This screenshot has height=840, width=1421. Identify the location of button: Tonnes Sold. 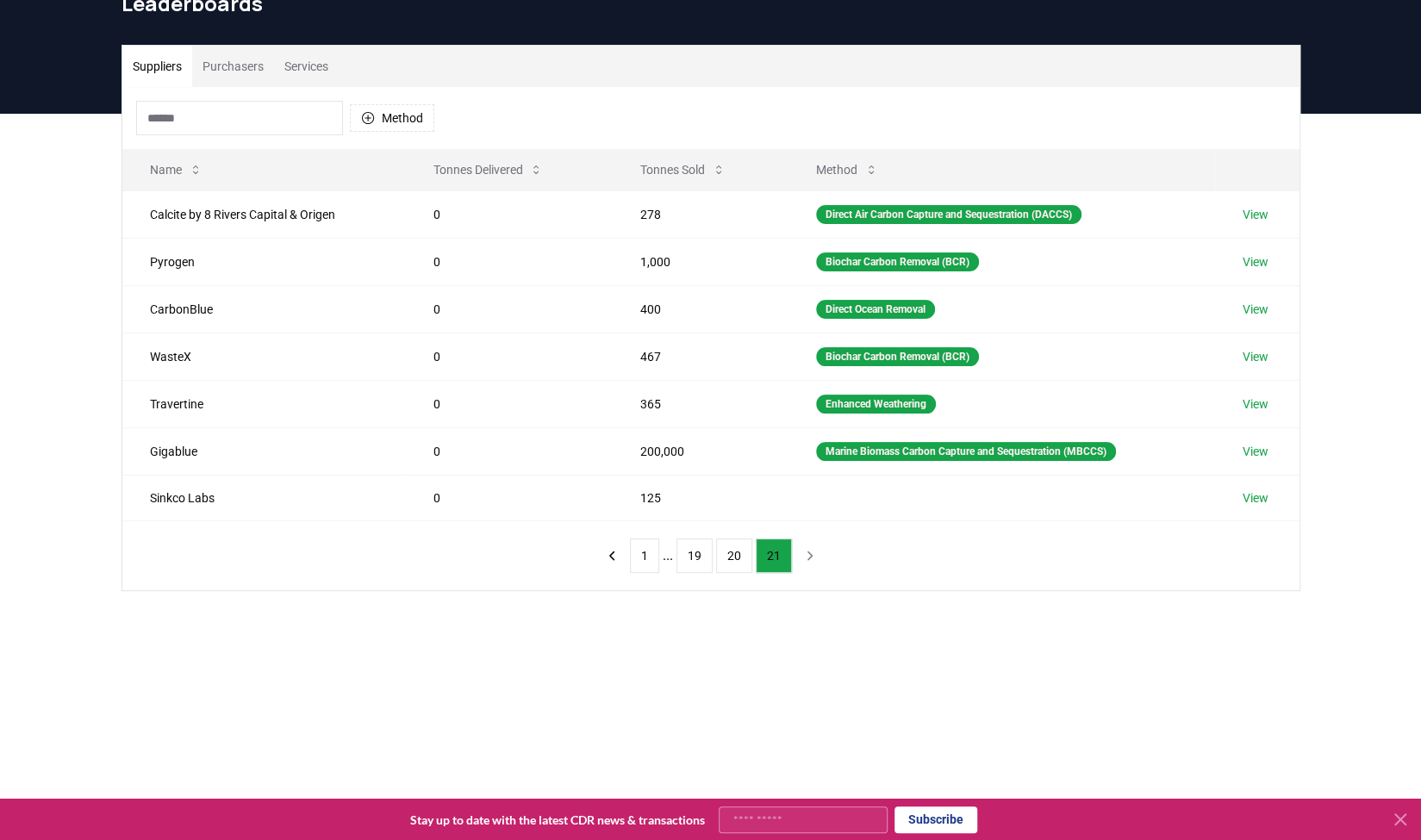
(682, 170).